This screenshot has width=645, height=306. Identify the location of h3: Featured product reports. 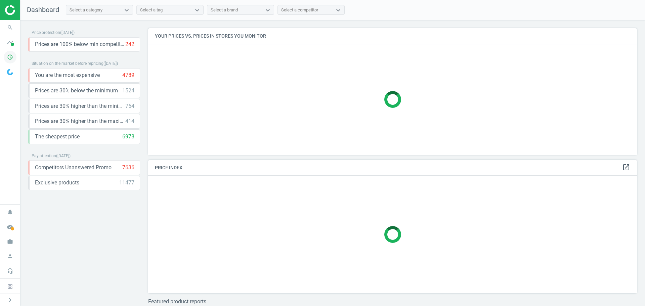
(392, 301).